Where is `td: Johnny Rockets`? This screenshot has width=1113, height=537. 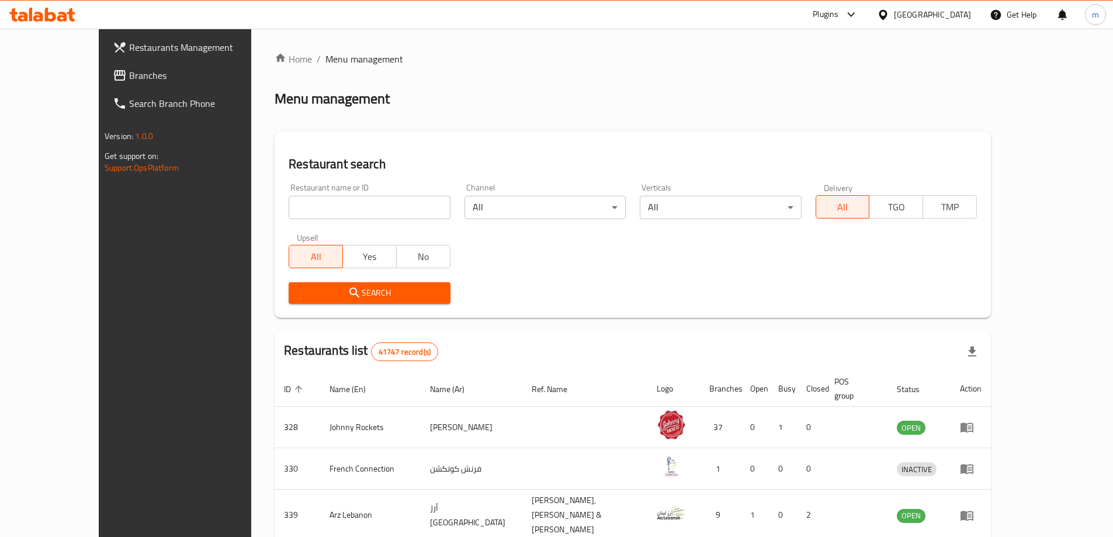 td: Johnny Rockets is located at coordinates (371, 427).